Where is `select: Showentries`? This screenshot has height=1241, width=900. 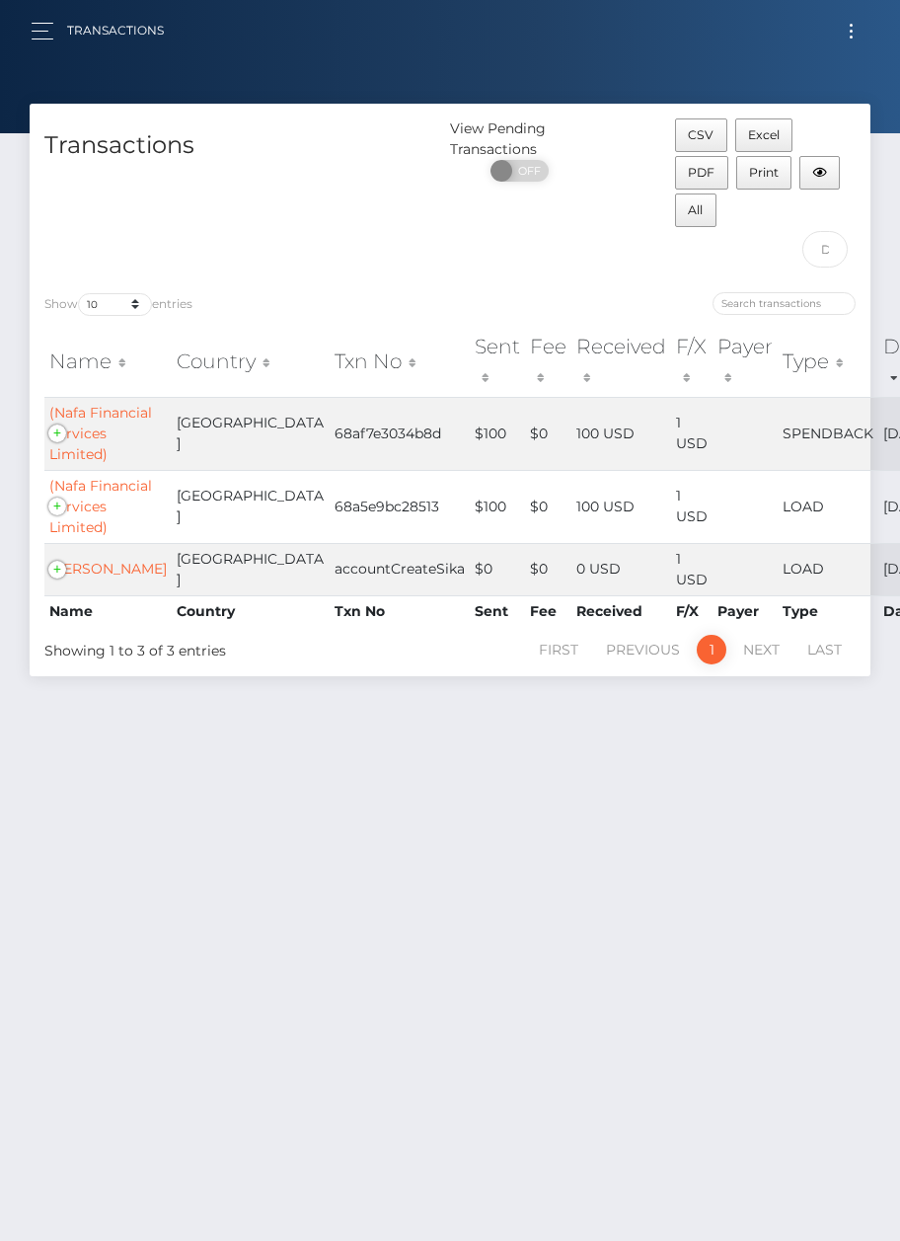 select: Showentries is located at coordinates (115, 304).